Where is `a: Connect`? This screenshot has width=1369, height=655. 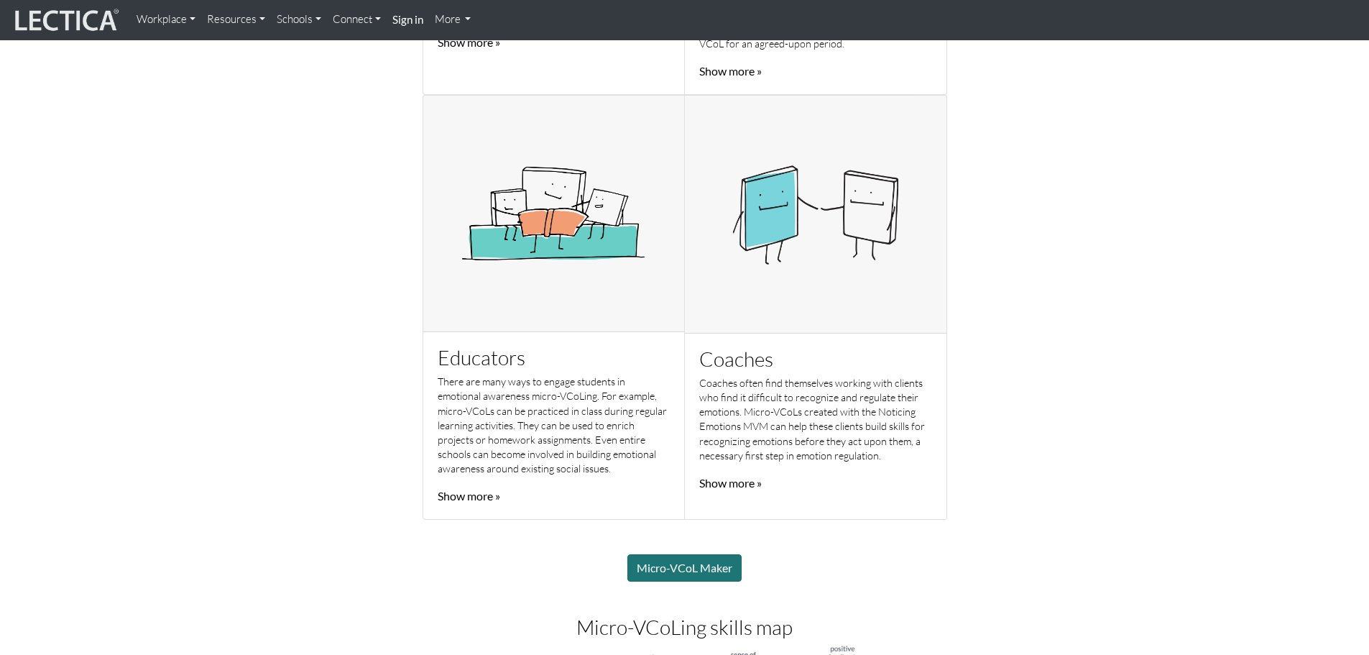
a: Connect is located at coordinates (356, 19).